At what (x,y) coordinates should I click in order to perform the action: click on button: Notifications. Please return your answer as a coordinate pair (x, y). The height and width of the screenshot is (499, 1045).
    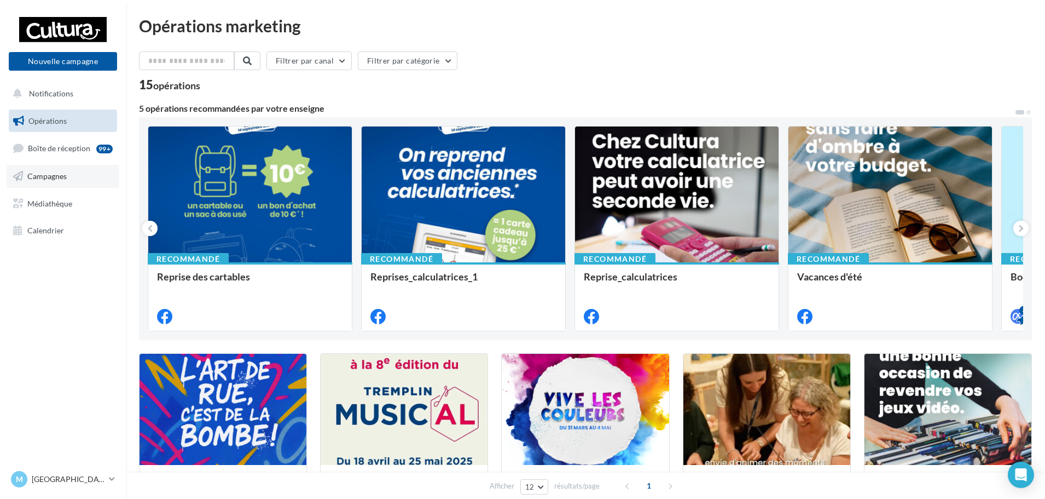
    Looking at the image, I should click on (61, 94).